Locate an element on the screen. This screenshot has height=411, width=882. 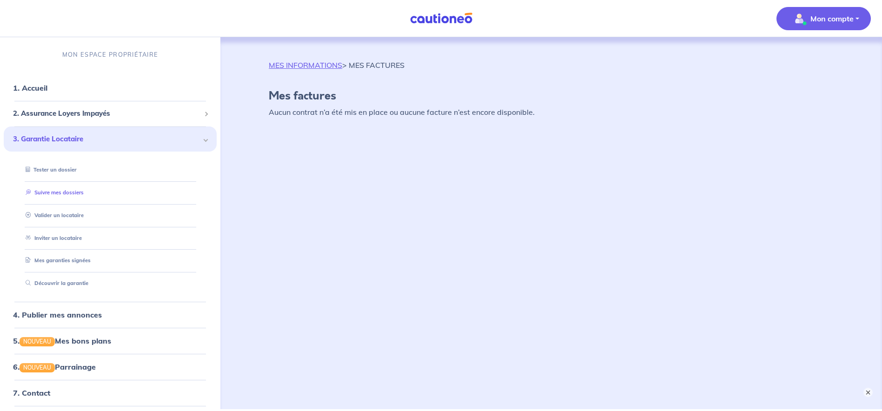
div: Tester un dossier is located at coordinates (110, 170).